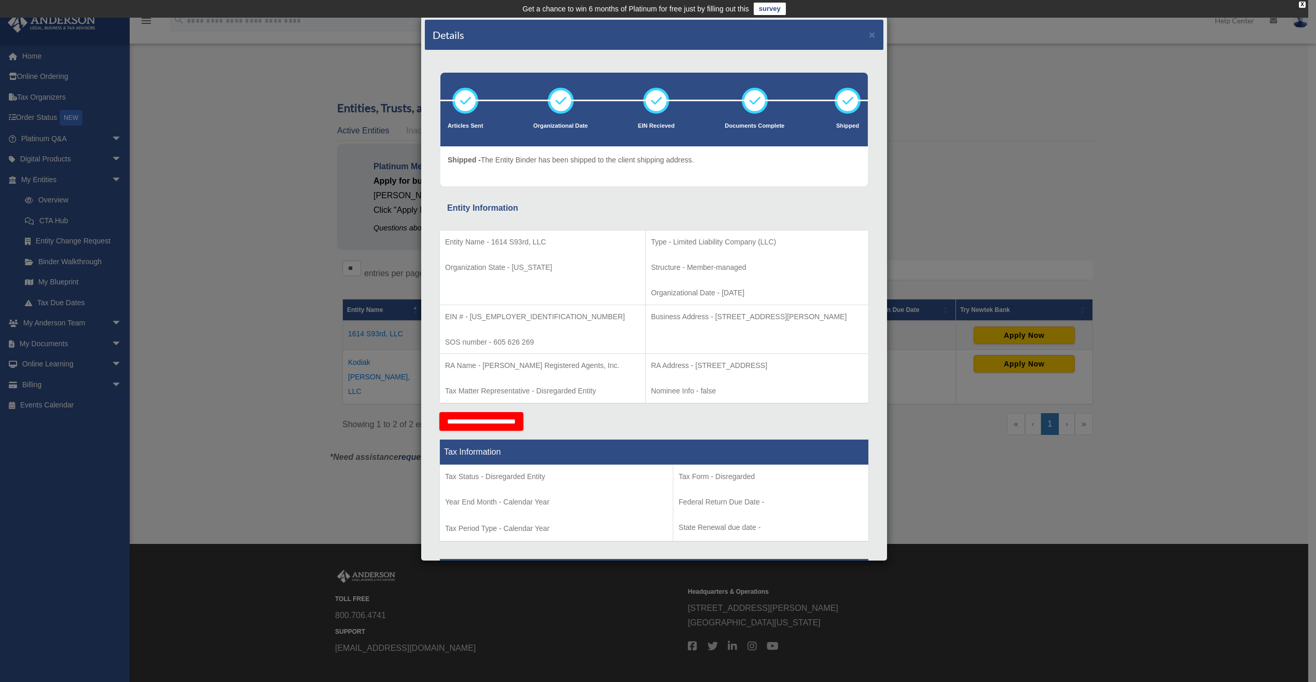 This screenshot has height=682, width=1316. Describe the element at coordinates (770, 9) in the screenshot. I see `a: survey` at that location.